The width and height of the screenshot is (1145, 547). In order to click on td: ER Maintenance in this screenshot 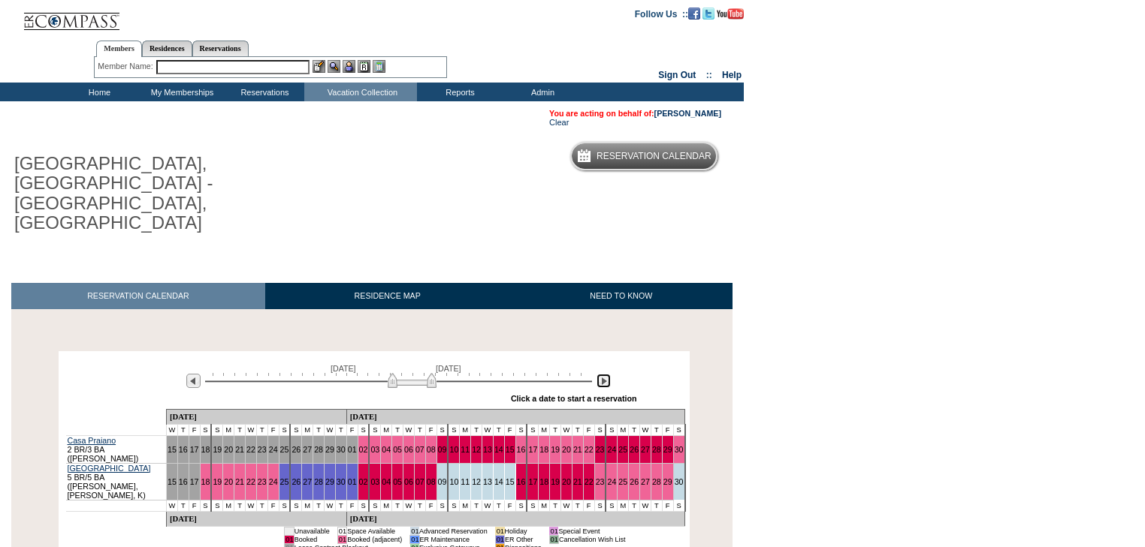, I will do `click(453, 539)`.